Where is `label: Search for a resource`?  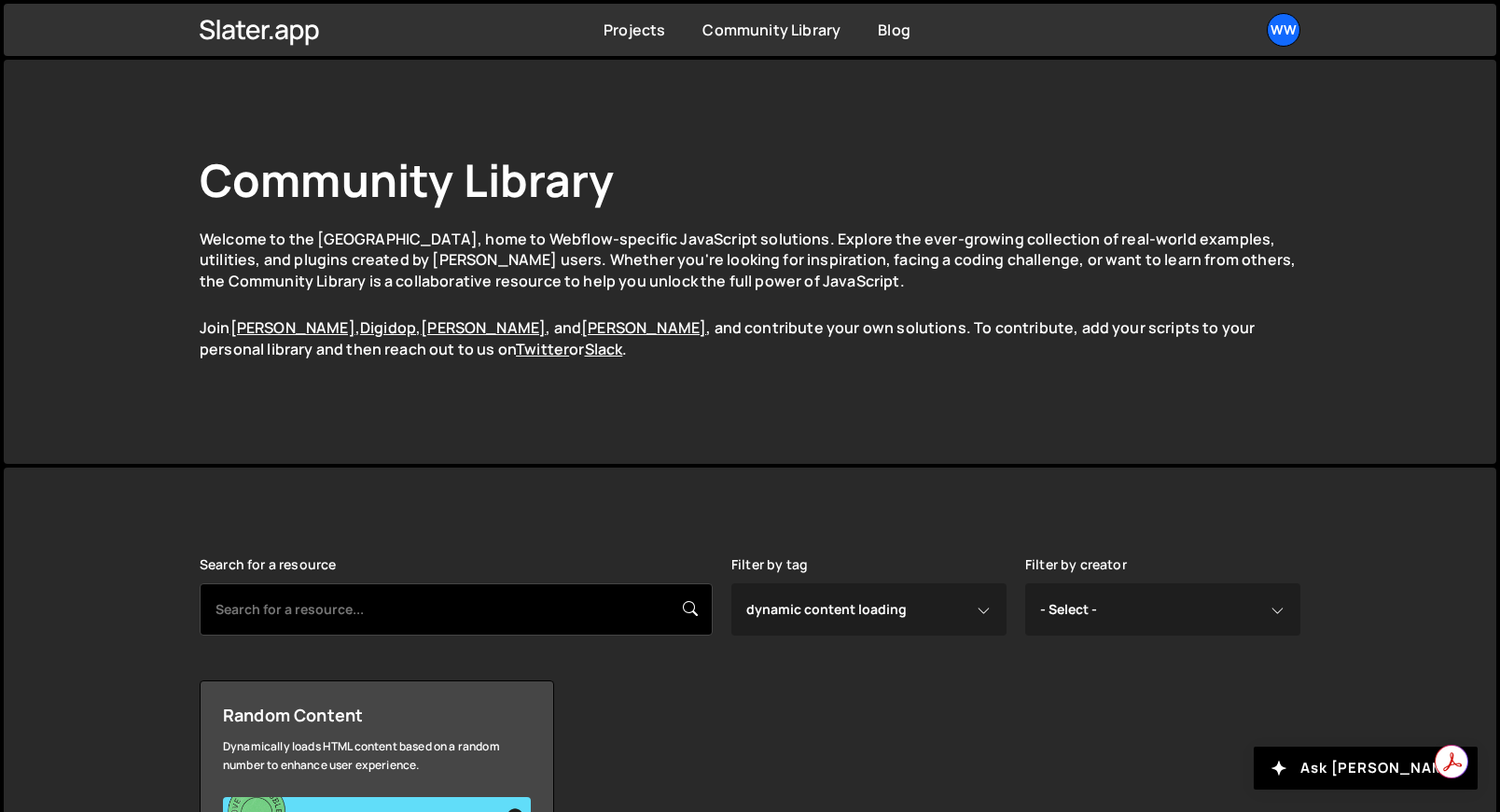 label: Search for a resource is located at coordinates (268, 564).